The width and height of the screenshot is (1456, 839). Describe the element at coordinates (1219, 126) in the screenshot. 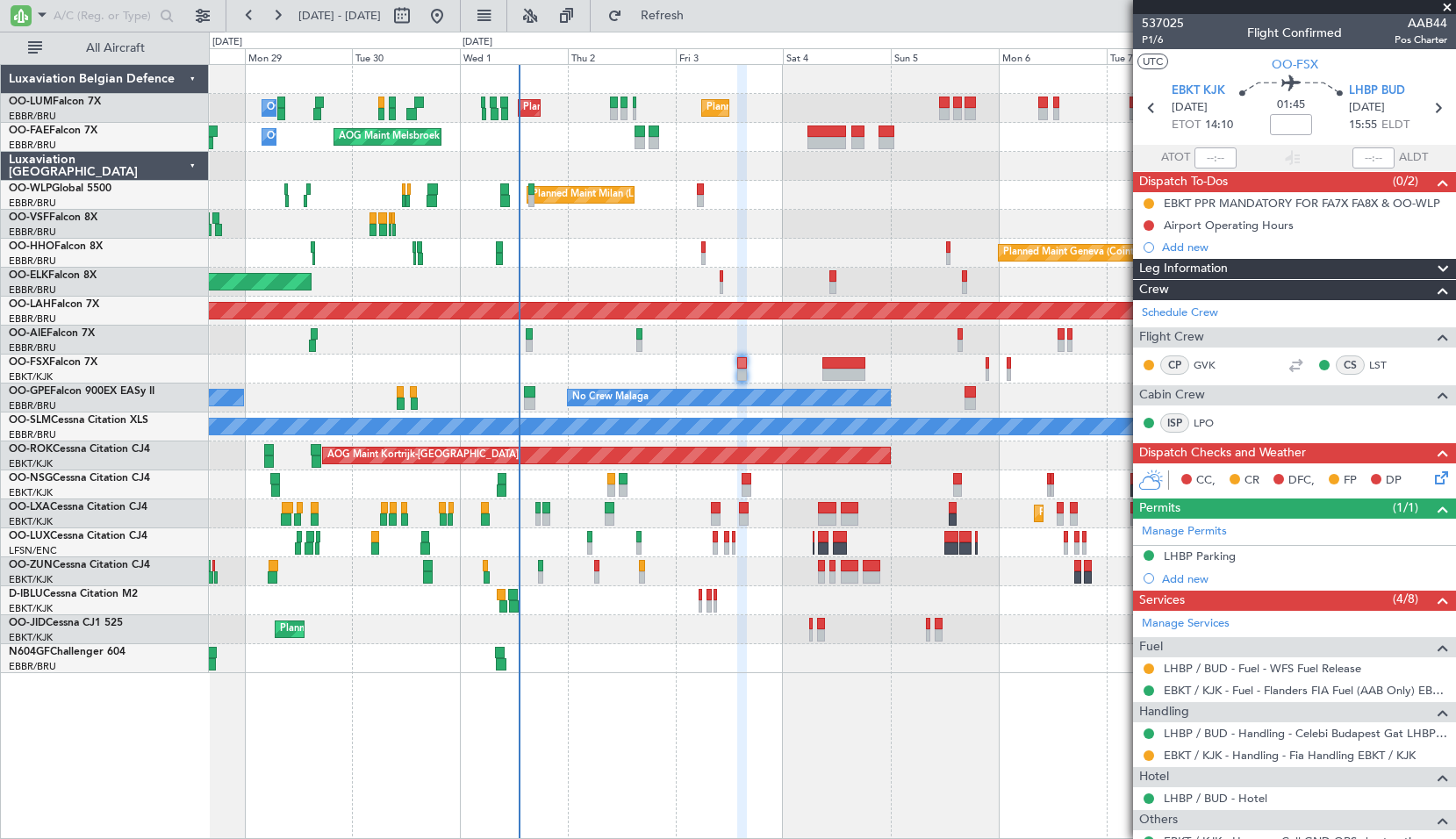

I see `span: 14:10` at that location.